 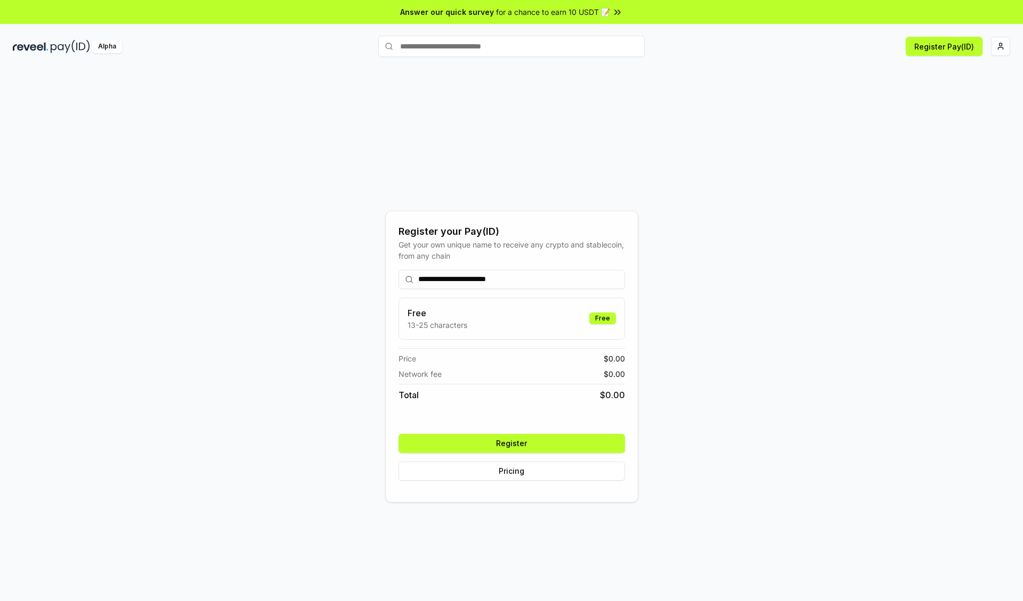 What do you see at coordinates (511, 232) in the screenshot?
I see `div: Register your Pay(ID)` at bounding box center [511, 232].